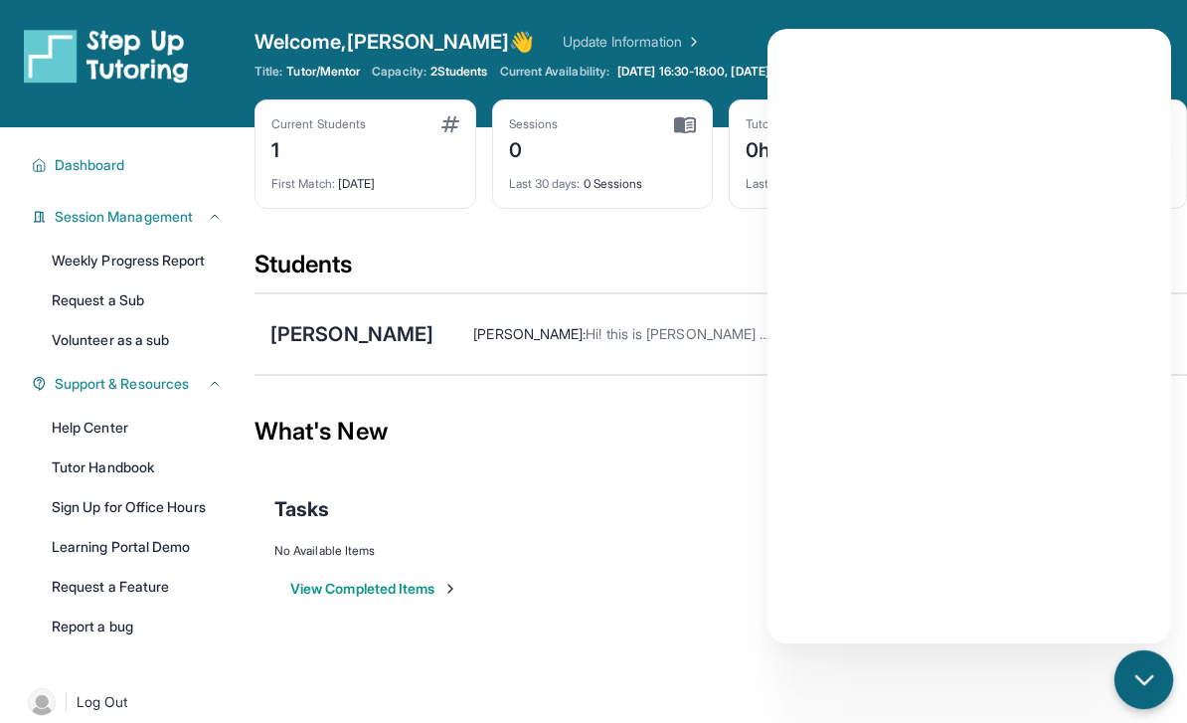  Describe the element at coordinates (123, 217) in the screenshot. I see `span: Session Management` at that location.